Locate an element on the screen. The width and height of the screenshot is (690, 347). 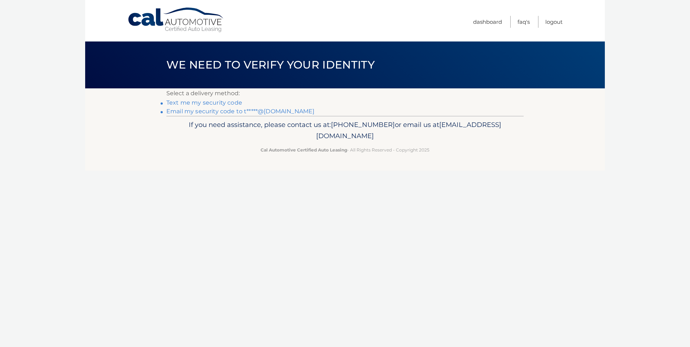
strong: Cal Automotive Certified Auto Leasing is located at coordinates (304, 150).